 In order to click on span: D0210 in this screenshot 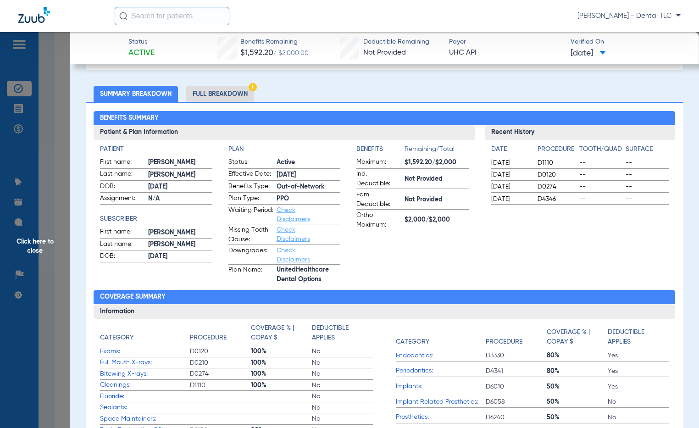, I will do `click(220, 363)`.